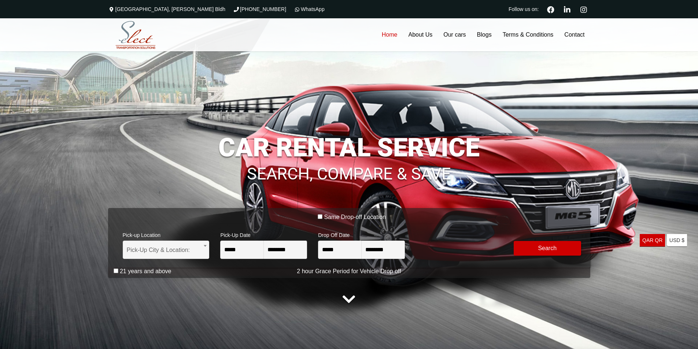  Describe the element at coordinates (547, 248) in the screenshot. I see `button: Modify Search` at that location.